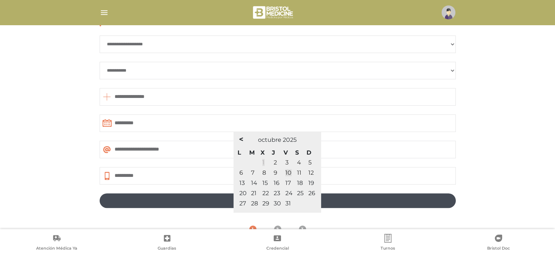 The width and height of the screenshot is (555, 254). Describe the element at coordinates (299, 172) in the screenshot. I see `a: 11` at that location.